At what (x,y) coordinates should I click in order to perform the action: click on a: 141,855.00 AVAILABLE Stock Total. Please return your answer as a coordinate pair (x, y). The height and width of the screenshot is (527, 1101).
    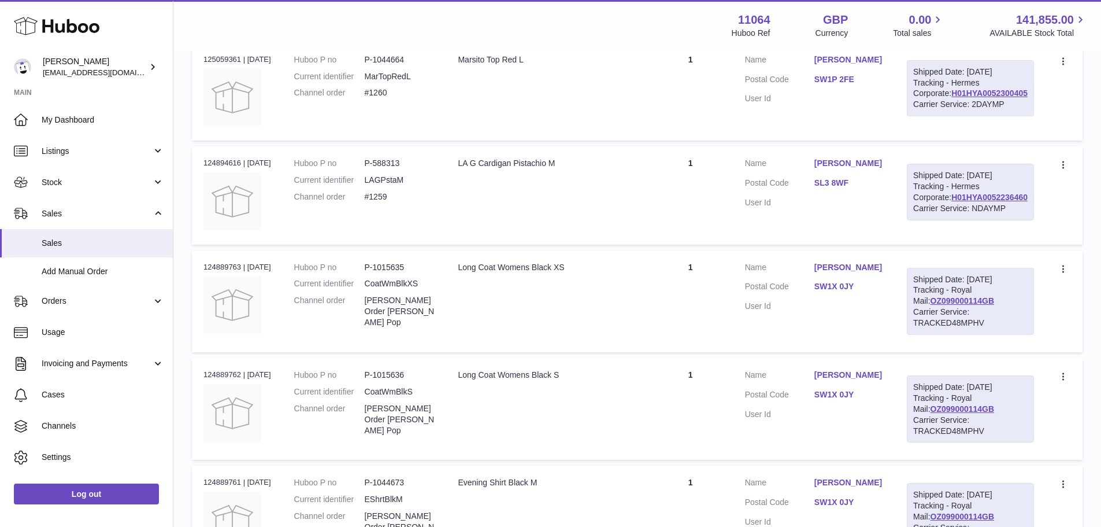
    Looking at the image, I should click on (1038, 25).